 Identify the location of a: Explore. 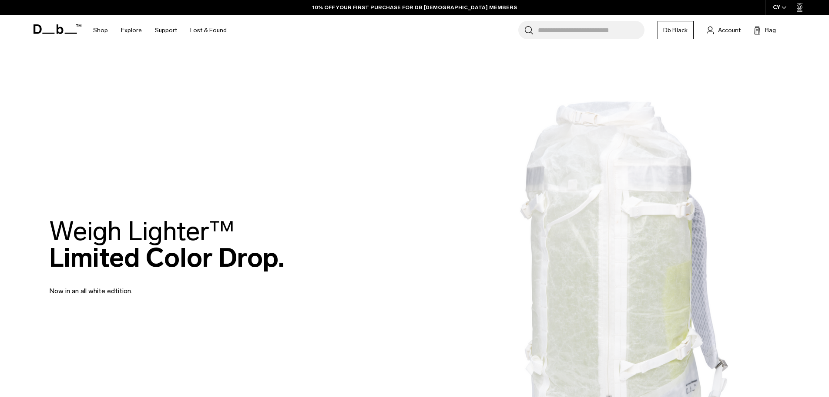
(131, 30).